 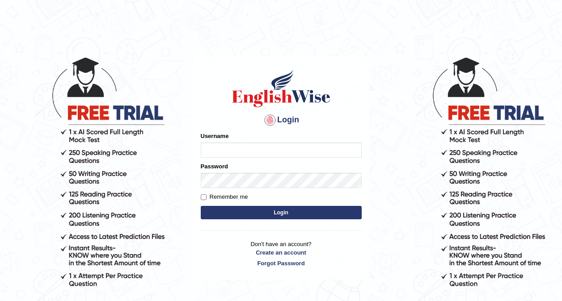 I want to click on a: Forgot Password, so click(x=281, y=263).